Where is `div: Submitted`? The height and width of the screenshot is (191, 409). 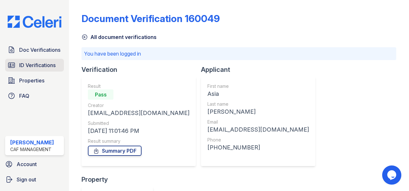 div: Submitted is located at coordinates (139, 123).